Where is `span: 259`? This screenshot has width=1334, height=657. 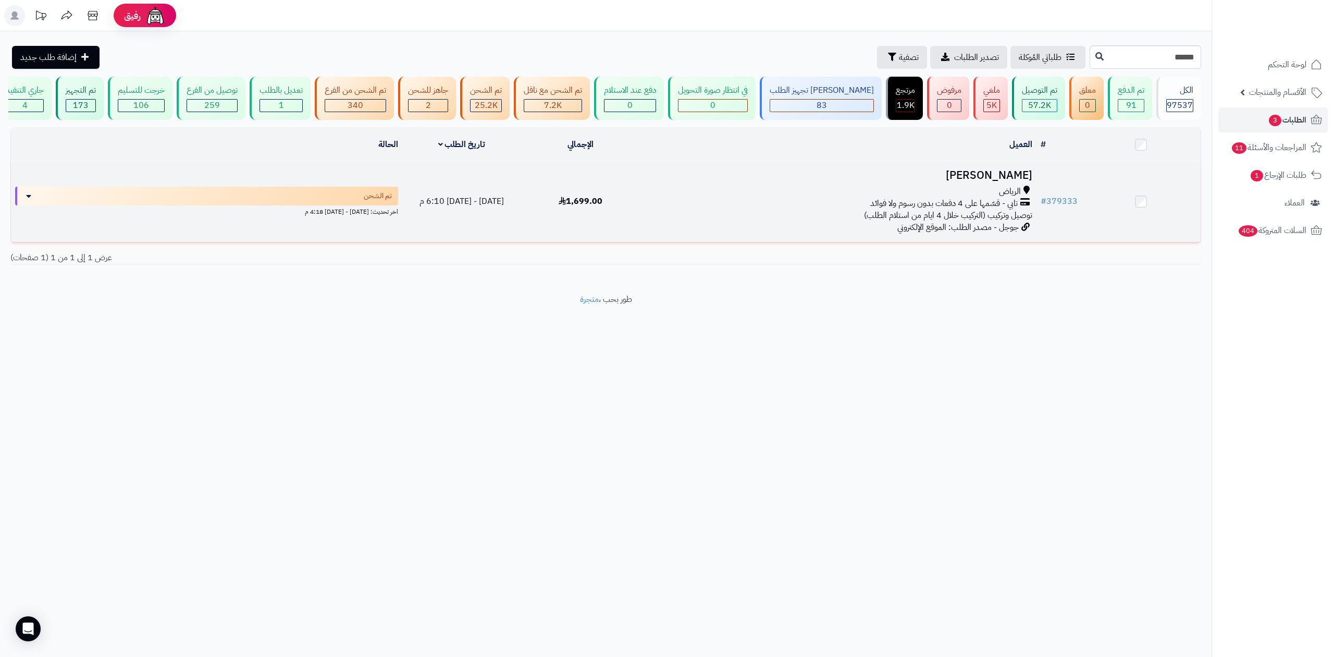 span: 259 is located at coordinates (212, 105).